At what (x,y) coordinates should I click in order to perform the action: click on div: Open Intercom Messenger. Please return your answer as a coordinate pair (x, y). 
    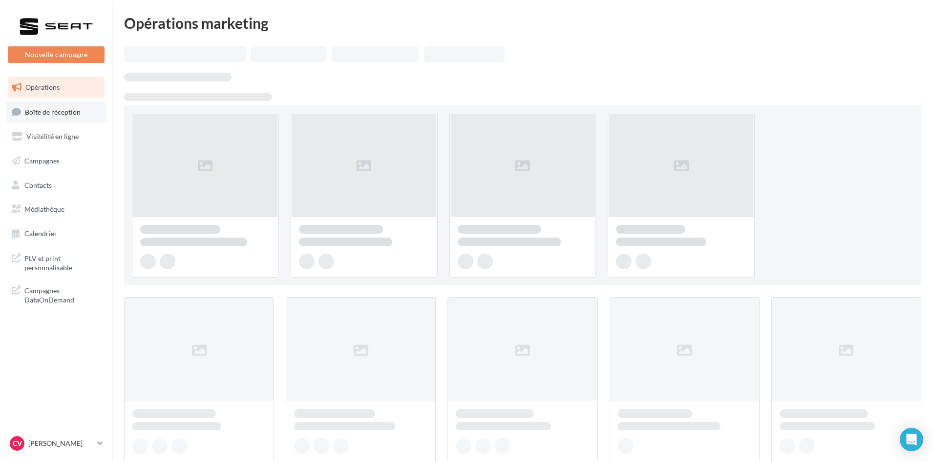
    Looking at the image, I should click on (911, 440).